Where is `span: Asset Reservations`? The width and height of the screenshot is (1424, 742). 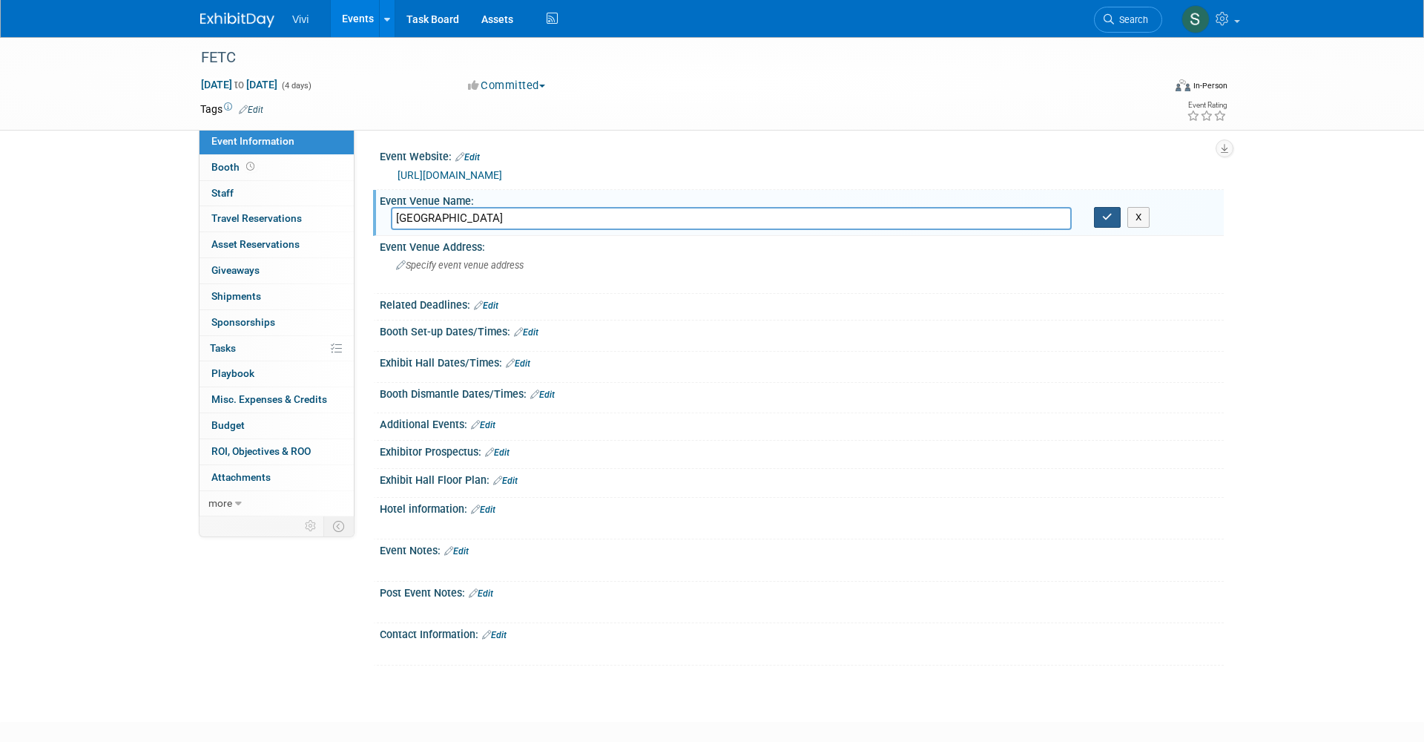 span: Asset Reservations is located at coordinates (255, 244).